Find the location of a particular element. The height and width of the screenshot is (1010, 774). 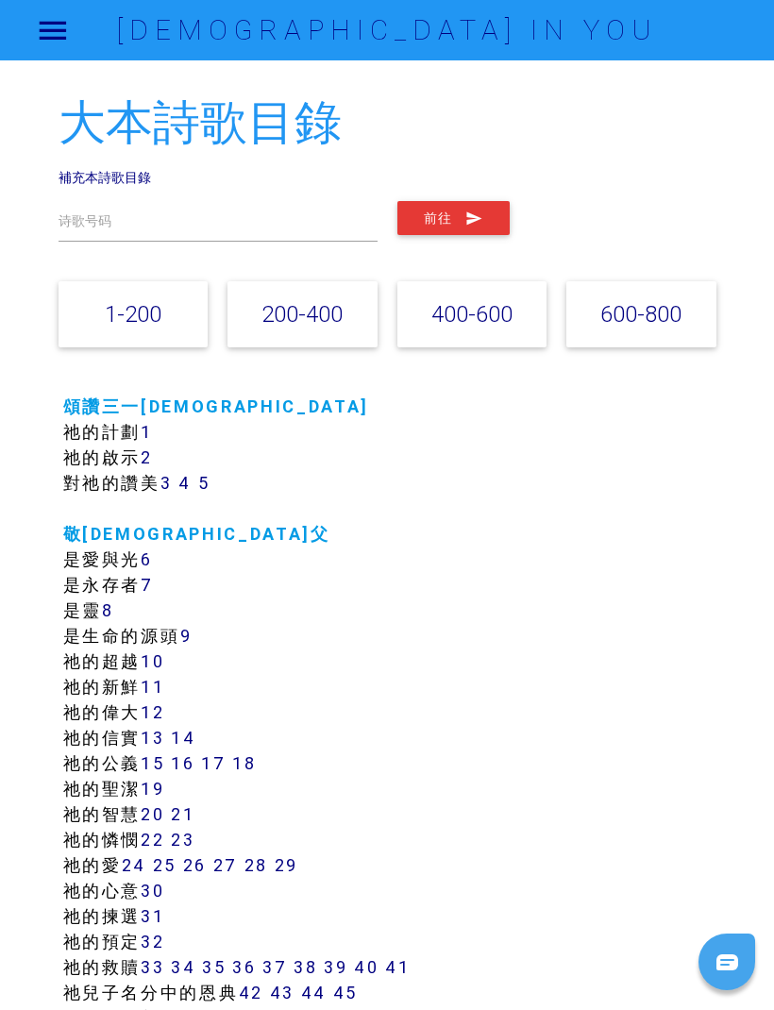

a: 1-200 is located at coordinates (133, 313).